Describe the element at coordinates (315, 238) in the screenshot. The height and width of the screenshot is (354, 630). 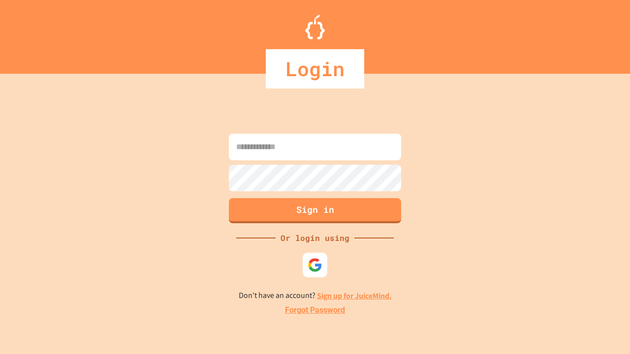
I see `div: Or login using` at that location.